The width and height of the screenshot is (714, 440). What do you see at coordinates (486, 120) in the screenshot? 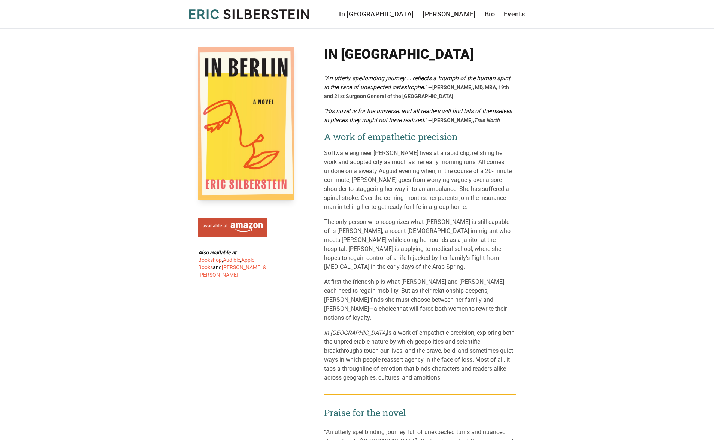
I see `em: True North` at bounding box center [486, 120].